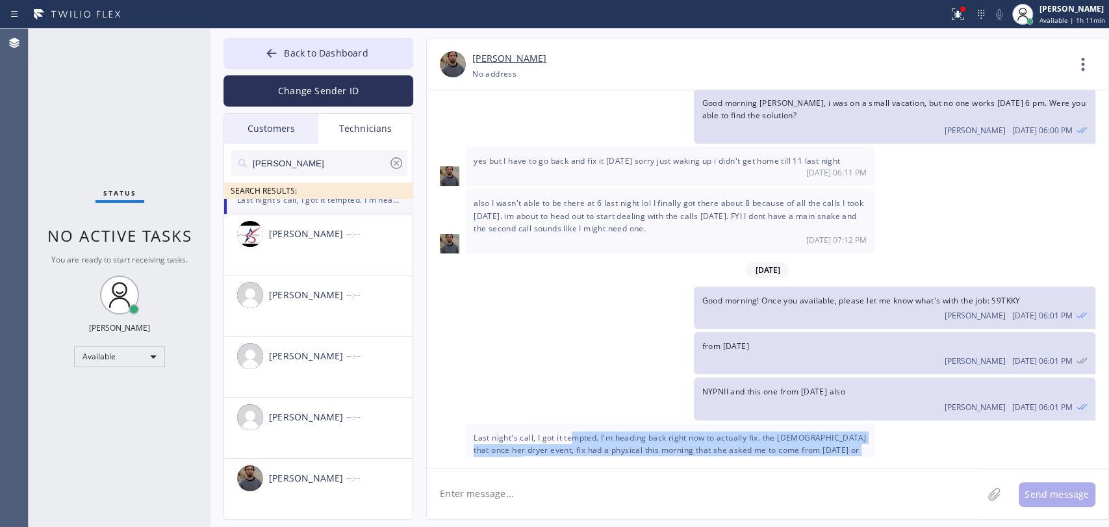 This screenshot has width=1109, height=527. What do you see at coordinates (670, 166) in the screenshot?
I see `div: 09/08/2025 9:11 AM` at bounding box center [670, 166].